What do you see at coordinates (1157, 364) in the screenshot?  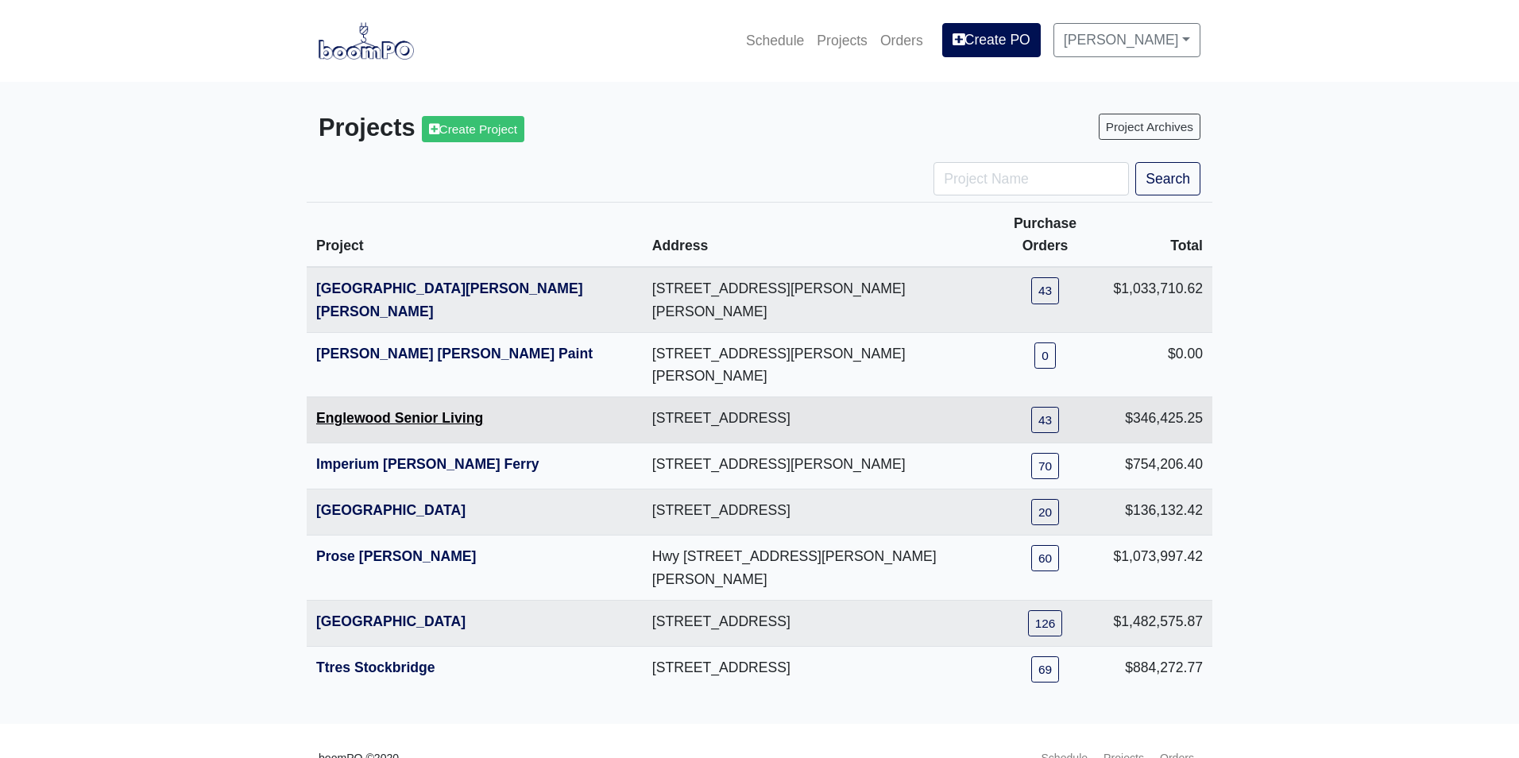 I see `td: $0.00` at bounding box center [1157, 364].